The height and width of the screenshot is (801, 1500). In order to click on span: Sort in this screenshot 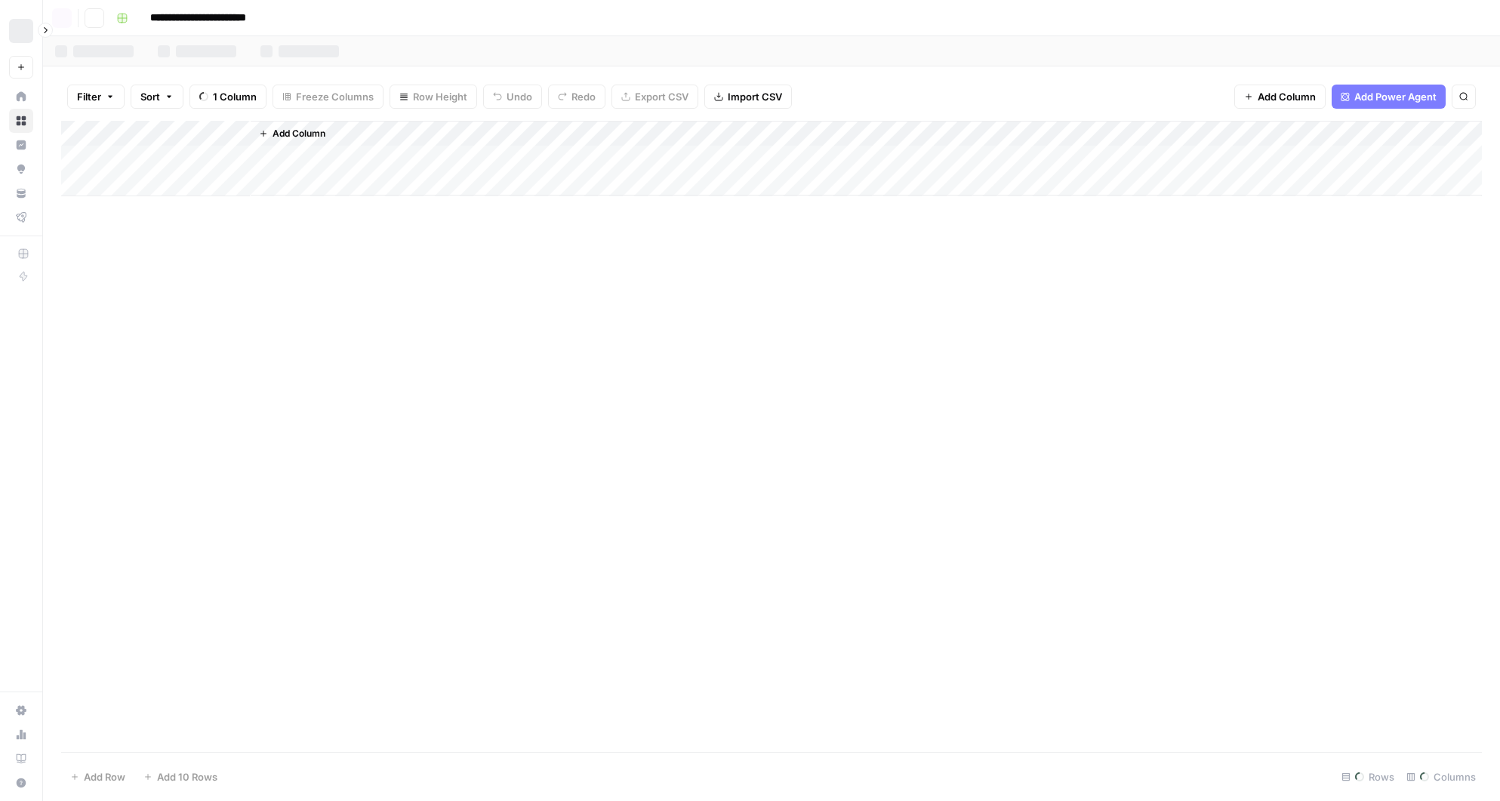, I will do `click(150, 97)`.